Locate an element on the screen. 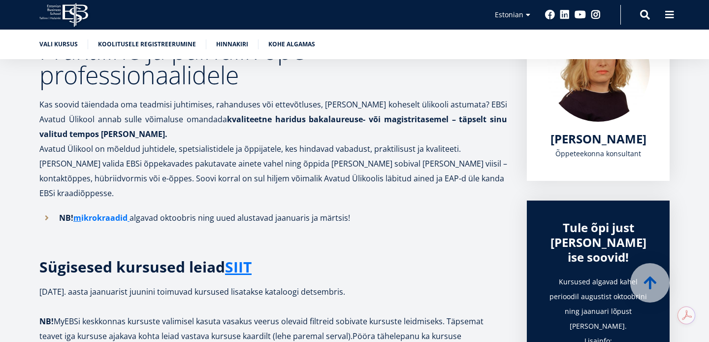 The image size is (709, 342). a: Linkedin is located at coordinates (565, 15).